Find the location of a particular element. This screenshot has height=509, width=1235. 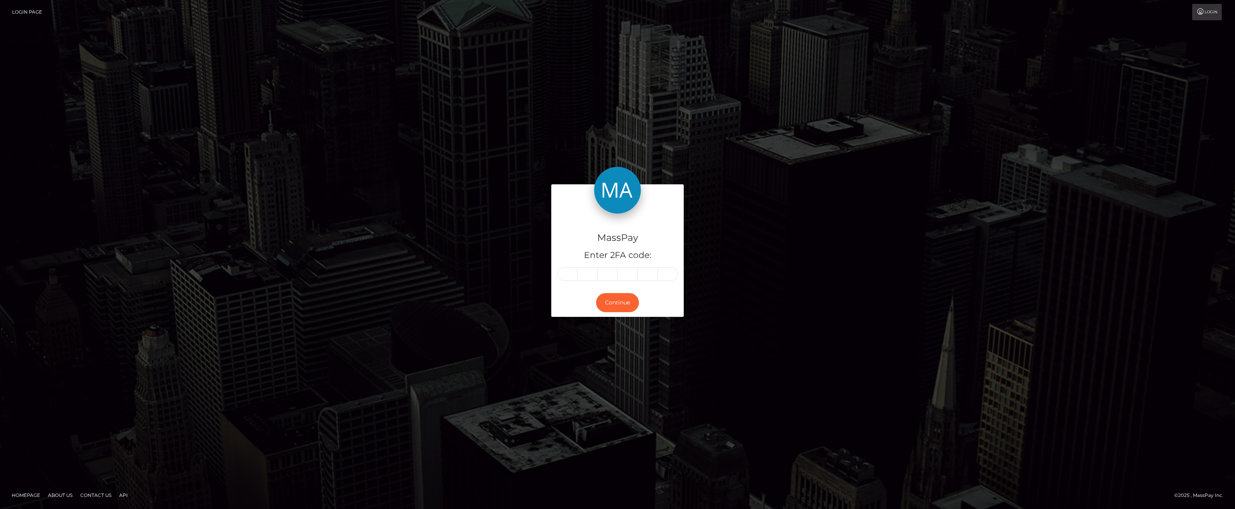

h4: MassPay is located at coordinates (618, 238).